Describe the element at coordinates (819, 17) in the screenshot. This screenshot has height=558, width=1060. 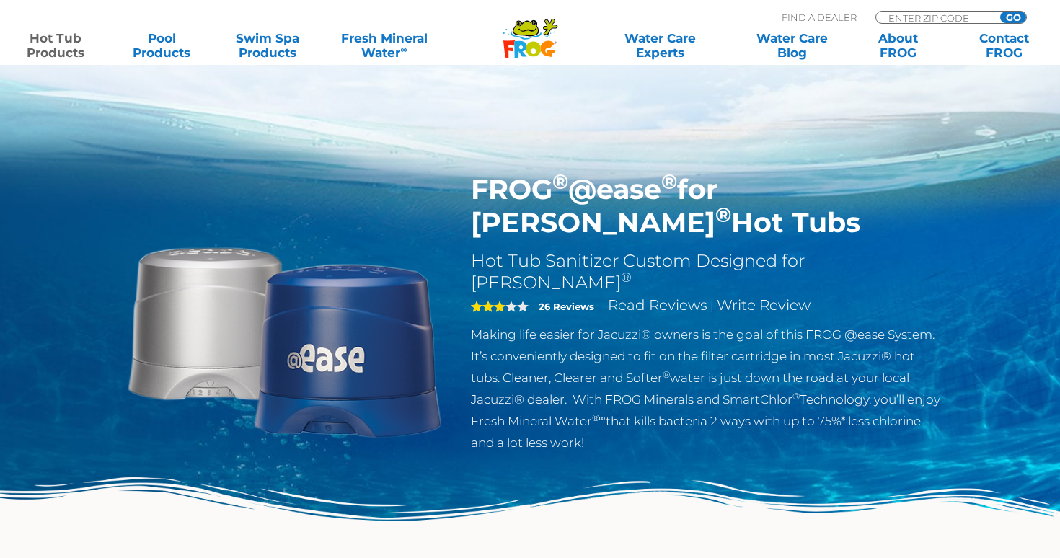
I see `p: Find A Dealer` at that location.